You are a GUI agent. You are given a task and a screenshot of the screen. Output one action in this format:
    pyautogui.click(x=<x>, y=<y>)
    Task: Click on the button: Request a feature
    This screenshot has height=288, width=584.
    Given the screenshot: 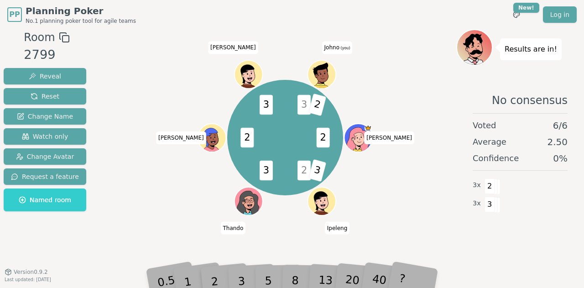 What is the action you would take?
    pyautogui.click(x=45, y=177)
    